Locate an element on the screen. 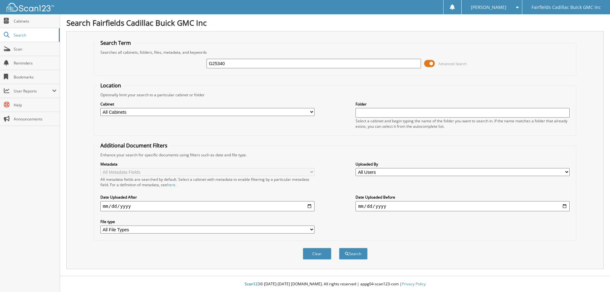  div: Enhance your search for specific documents using filters such as date and file type. is located at coordinates (335, 155).